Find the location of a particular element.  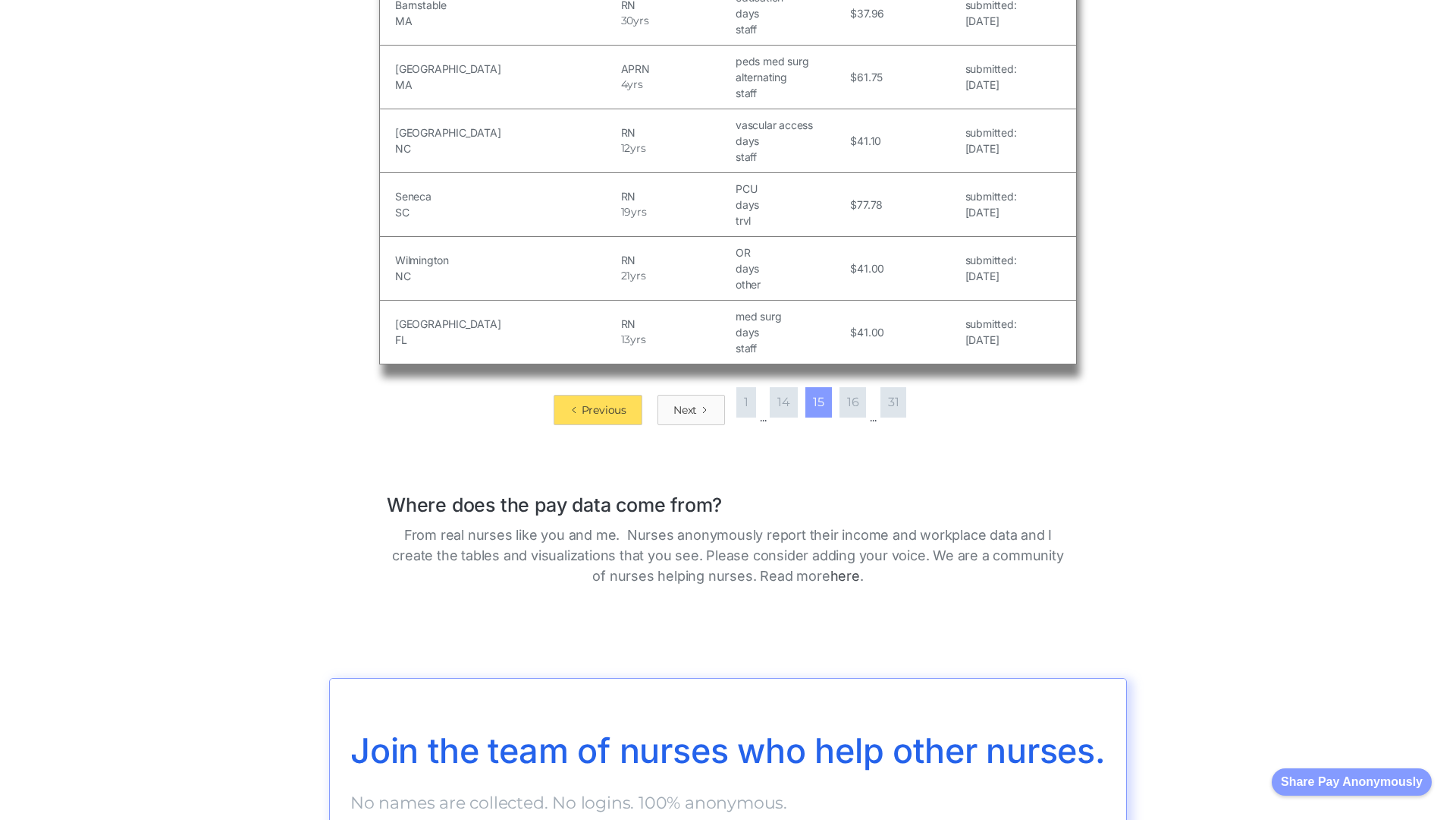

h1: Where does the pay data come from? is located at coordinates (728, 497).